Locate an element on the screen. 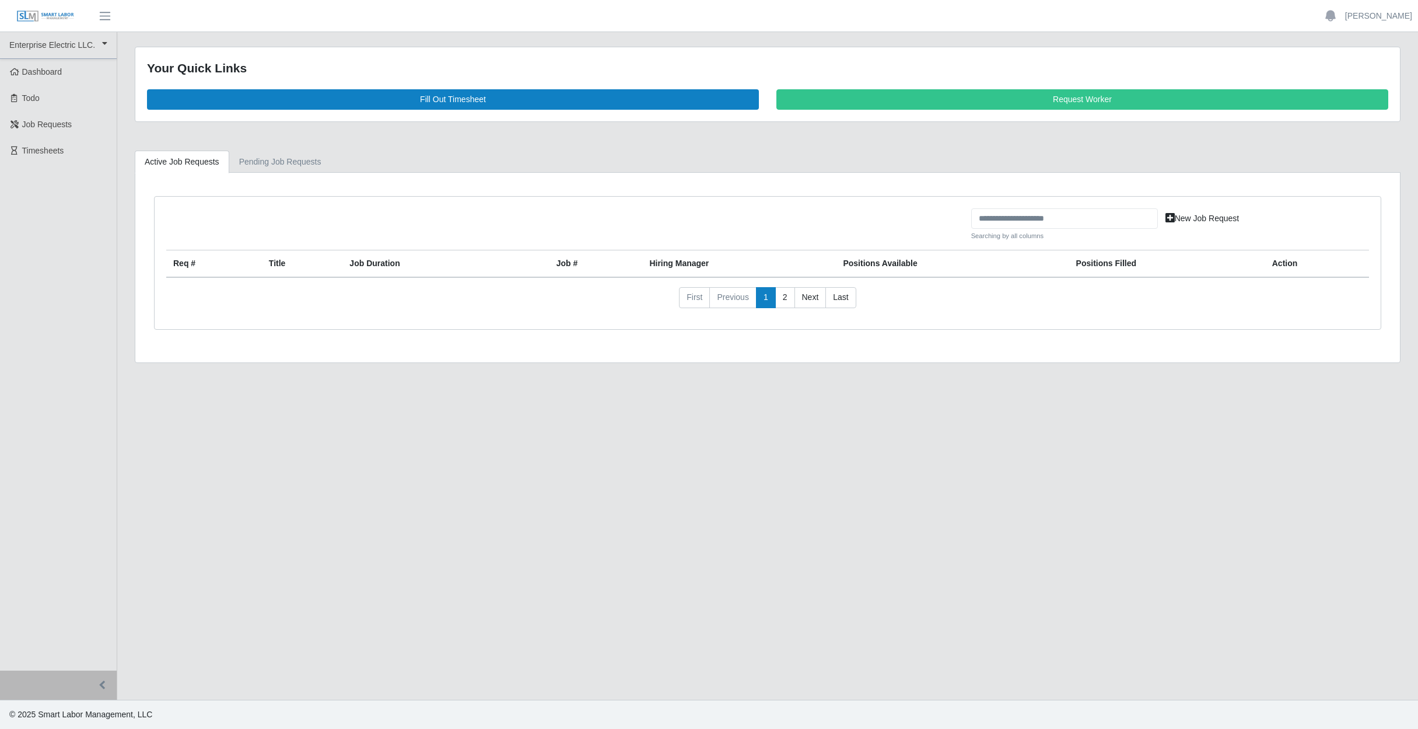 The width and height of the screenshot is (1418, 729). a: Pending Job Requests is located at coordinates (280, 162).